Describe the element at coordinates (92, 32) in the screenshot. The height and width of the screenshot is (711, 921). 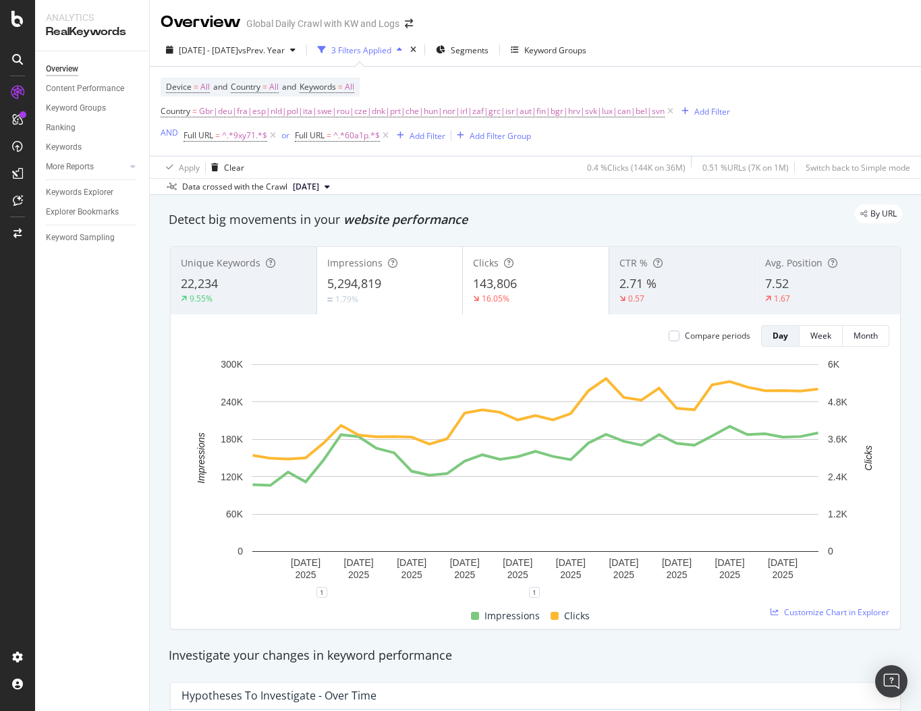
I see `div: RealKeywords` at that location.